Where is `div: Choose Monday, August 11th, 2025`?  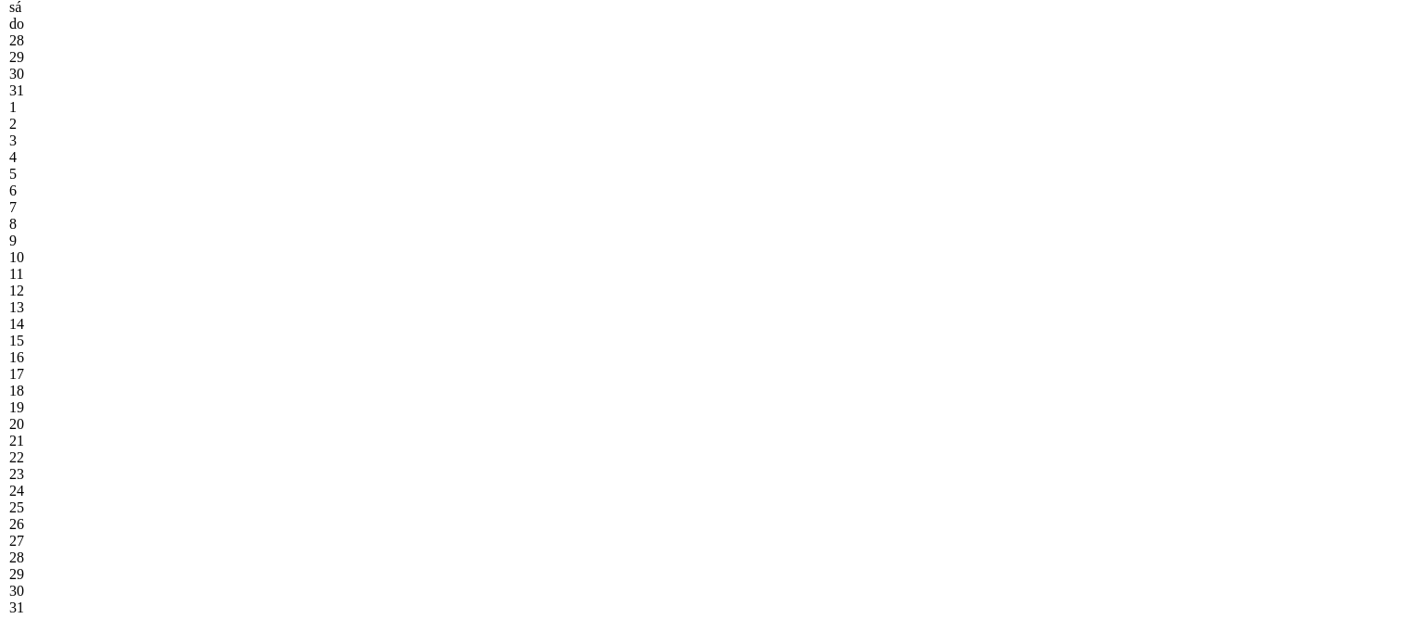 div: Choose Monday, August 11th, 2025 is located at coordinates (98, 274).